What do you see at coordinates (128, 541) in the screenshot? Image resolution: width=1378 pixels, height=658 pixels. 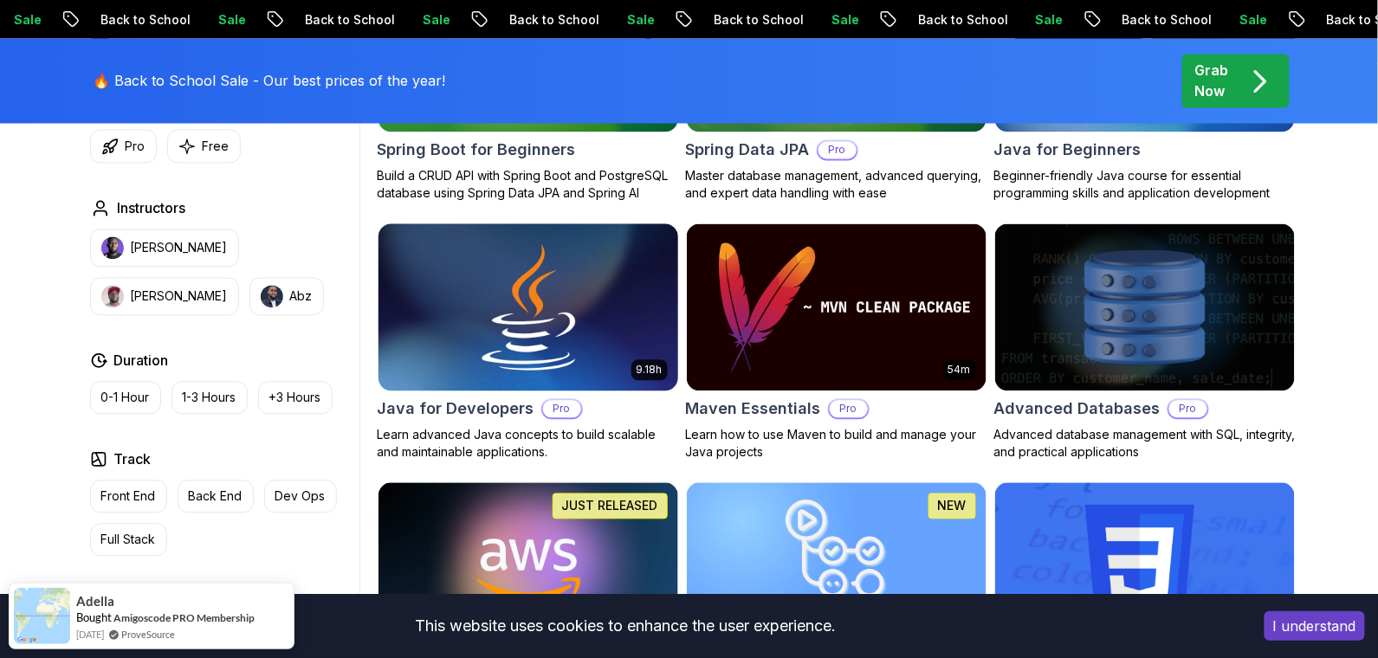 I see `p: Full Stack` at bounding box center [128, 541].